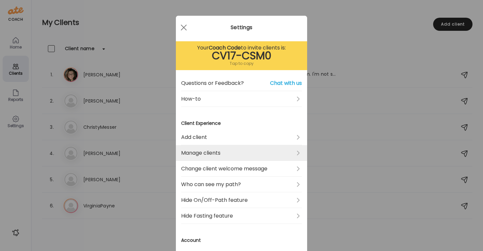 The image size is (483, 251). What do you see at coordinates (241, 83) in the screenshot?
I see `a: Questions or Feedback?Chat with us` at bounding box center [241, 83].